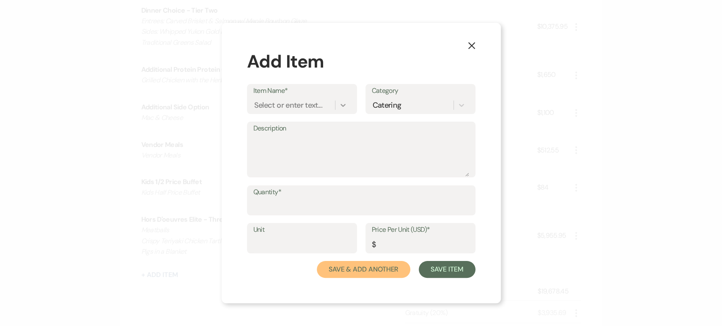 The width and height of the screenshot is (722, 326). What do you see at coordinates (361, 192) in the screenshot?
I see `label: Quantity*` at bounding box center [361, 192].